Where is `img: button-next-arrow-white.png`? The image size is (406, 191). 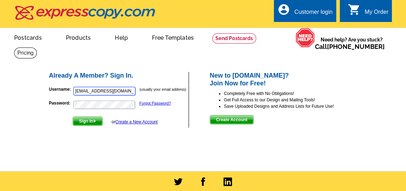
img: button-next-arrow-white.png is located at coordinates (95, 121).